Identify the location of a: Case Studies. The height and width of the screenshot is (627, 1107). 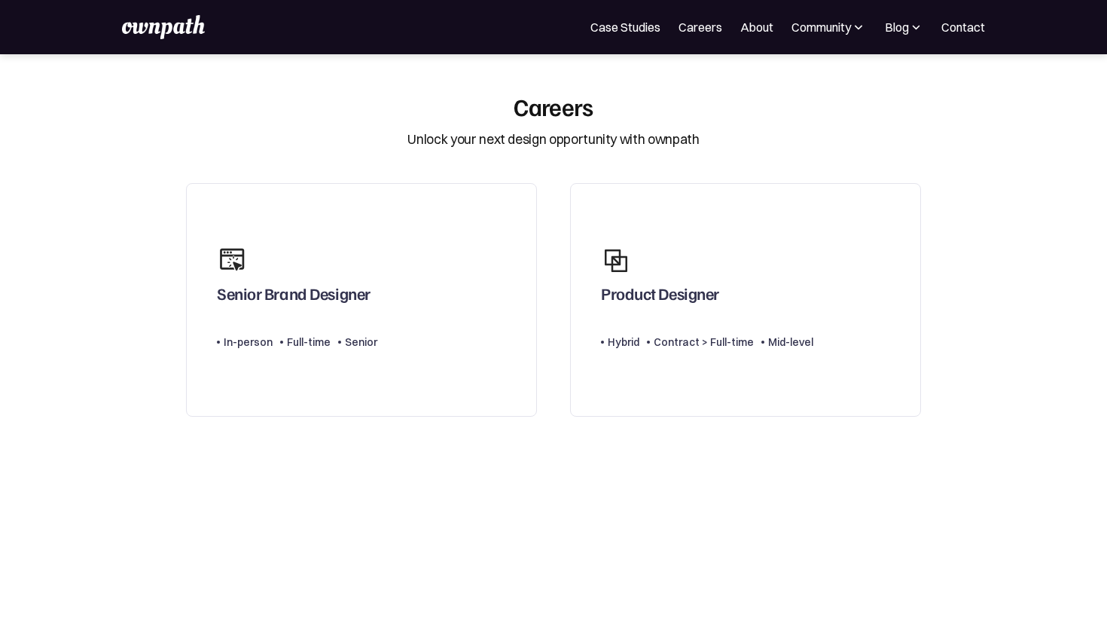
(625, 27).